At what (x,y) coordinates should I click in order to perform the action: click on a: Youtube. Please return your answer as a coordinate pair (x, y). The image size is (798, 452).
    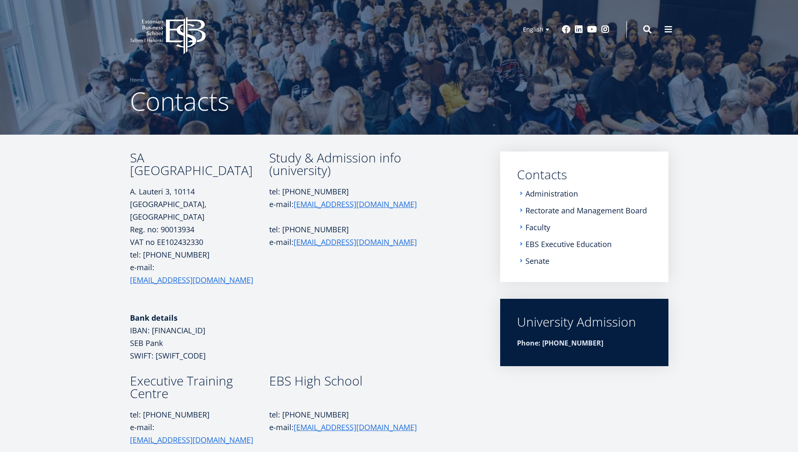
    Looking at the image, I should click on (592, 29).